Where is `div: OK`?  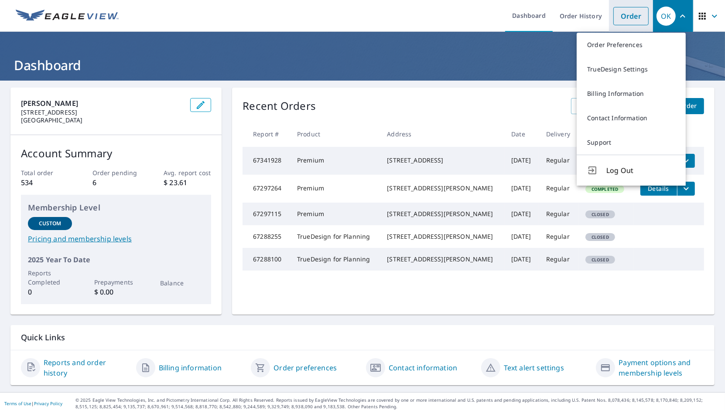 div: OK is located at coordinates (666, 16).